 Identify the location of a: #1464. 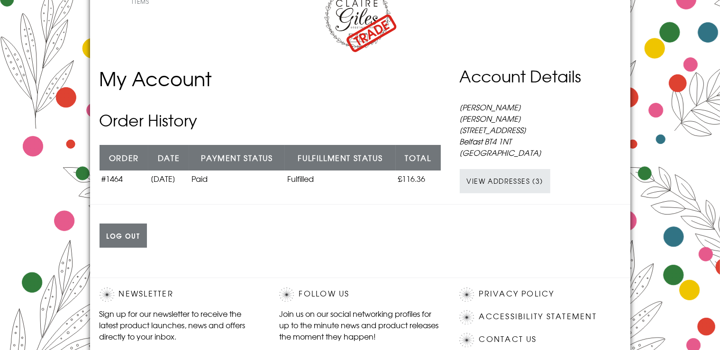
(112, 179).